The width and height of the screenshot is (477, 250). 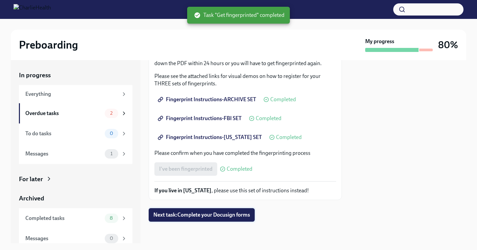 What do you see at coordinates (200, 119) in the screenshot?
I see `span: Fingerprint Instructions-FBI SET` at bounding box center [200, 119].